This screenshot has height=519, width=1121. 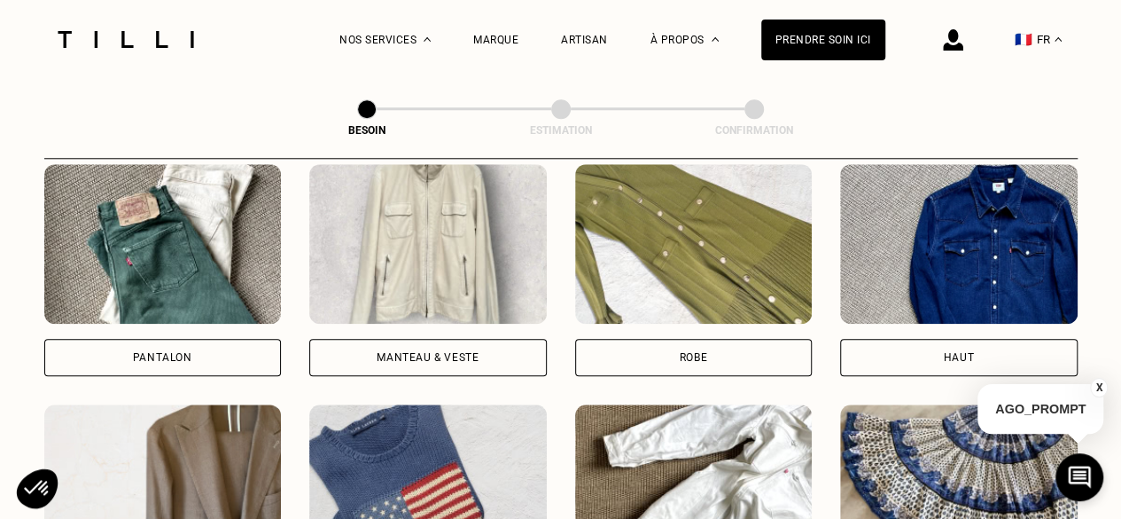 What do you see at coordinates (693, 357) in the screenshot?
I see `div: Robe` at bounding box center [693, 357].